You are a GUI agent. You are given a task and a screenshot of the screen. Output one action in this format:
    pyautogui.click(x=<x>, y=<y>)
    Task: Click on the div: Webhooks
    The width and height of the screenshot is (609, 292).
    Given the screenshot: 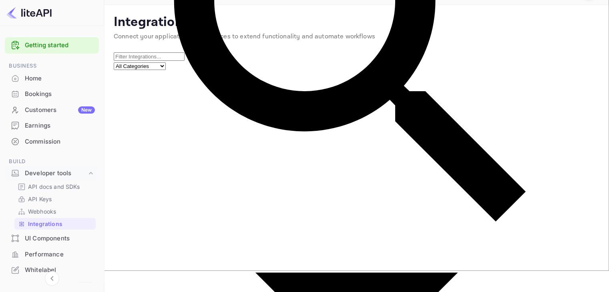 What is the action you would take?
    pyautogui.click(x=55, y=211)
    